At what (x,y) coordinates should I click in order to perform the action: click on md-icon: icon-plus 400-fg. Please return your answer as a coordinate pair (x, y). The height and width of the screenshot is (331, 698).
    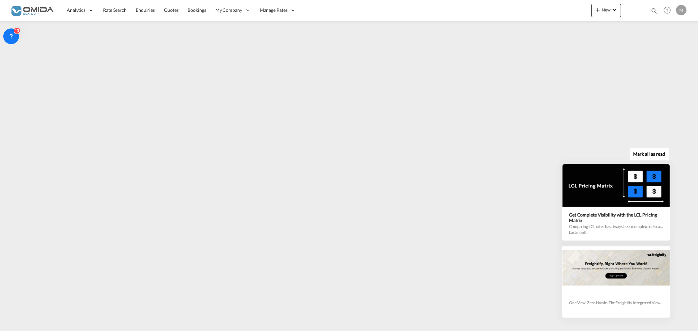
    Looking at the image, I should click on (597, 10).